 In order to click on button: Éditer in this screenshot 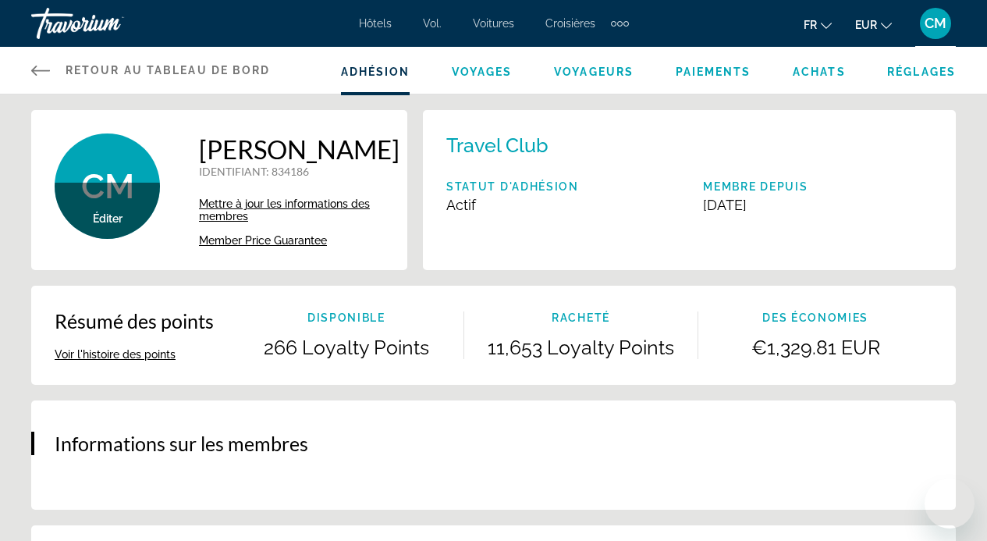, I will do `click(108, 219)`.